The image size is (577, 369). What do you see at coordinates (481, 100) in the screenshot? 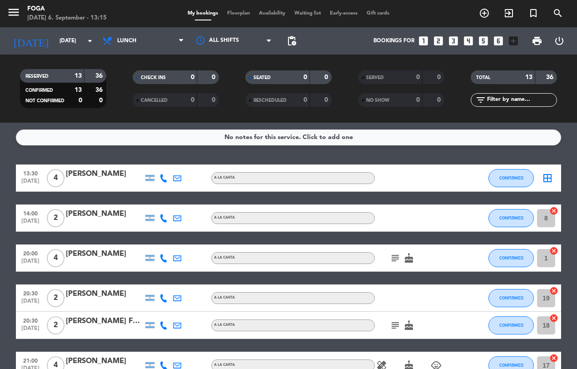
I see `i: filter_list` at bounding box center [481, 100].